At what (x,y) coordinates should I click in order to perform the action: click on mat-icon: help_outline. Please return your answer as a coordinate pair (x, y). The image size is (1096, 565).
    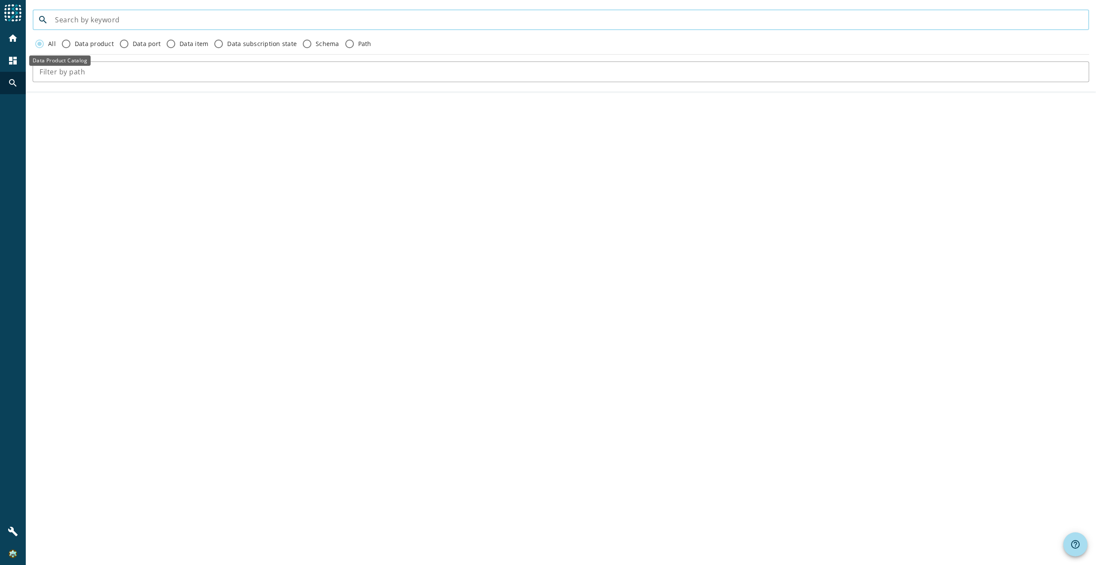
    Looking at the image, I should click on (1076, 544).